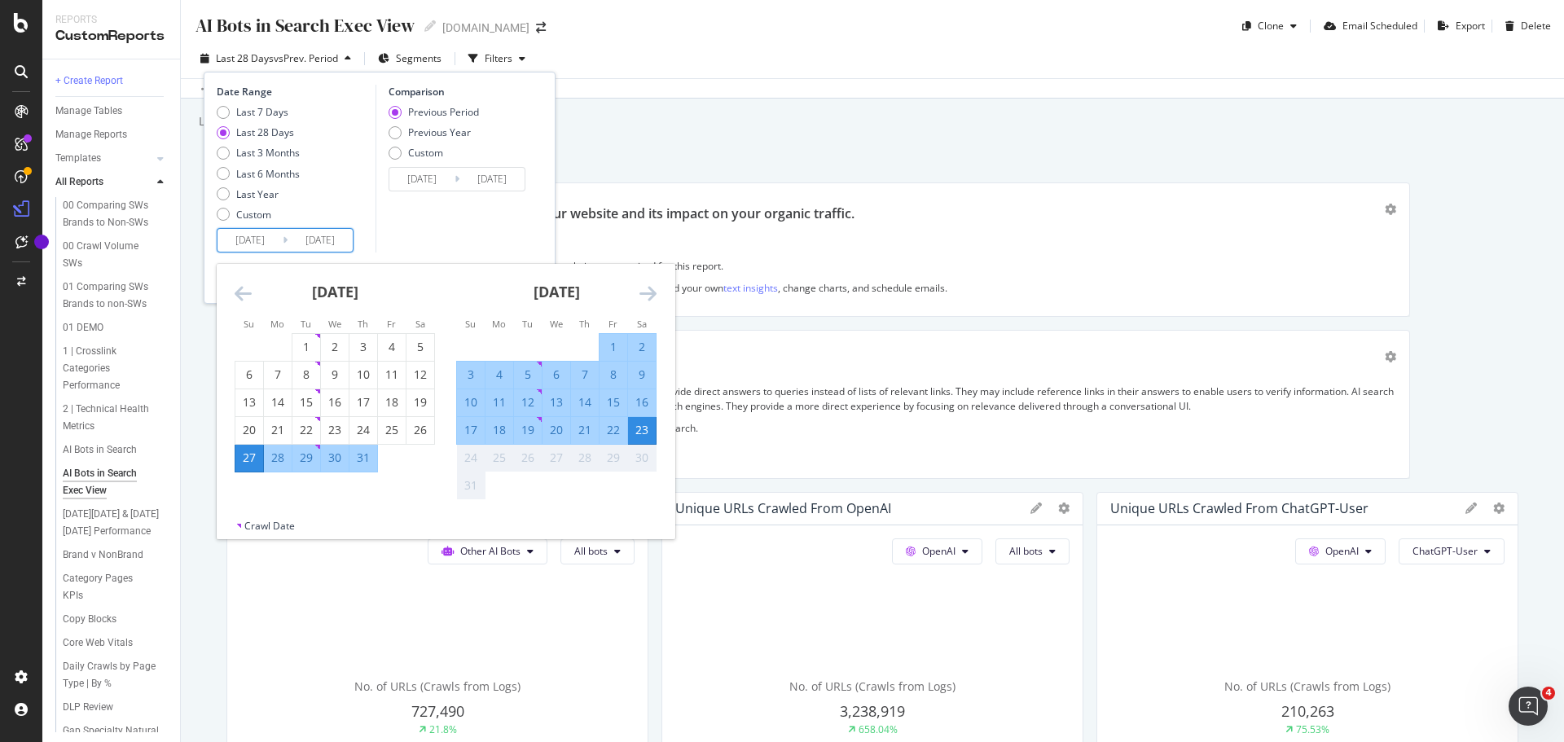 This screenshot has height=742, width=1564. I want to click on td: Choose Thursday, July 10, 2025 as your check-out date. It’s available., so click(363, 375).